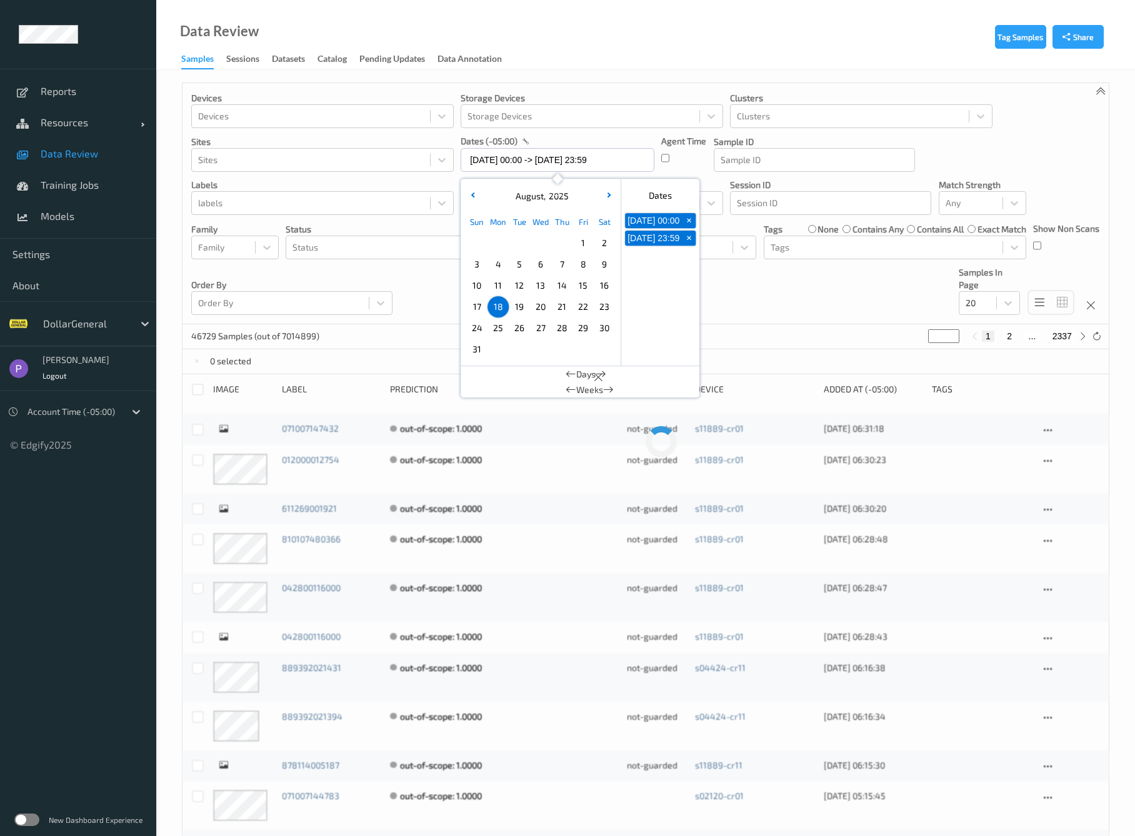  What do you see at coordinates (477, 243) in the screenshot?
I see `div: Choose Sunday July 27 of 2025` at bounding box center [477, 243].